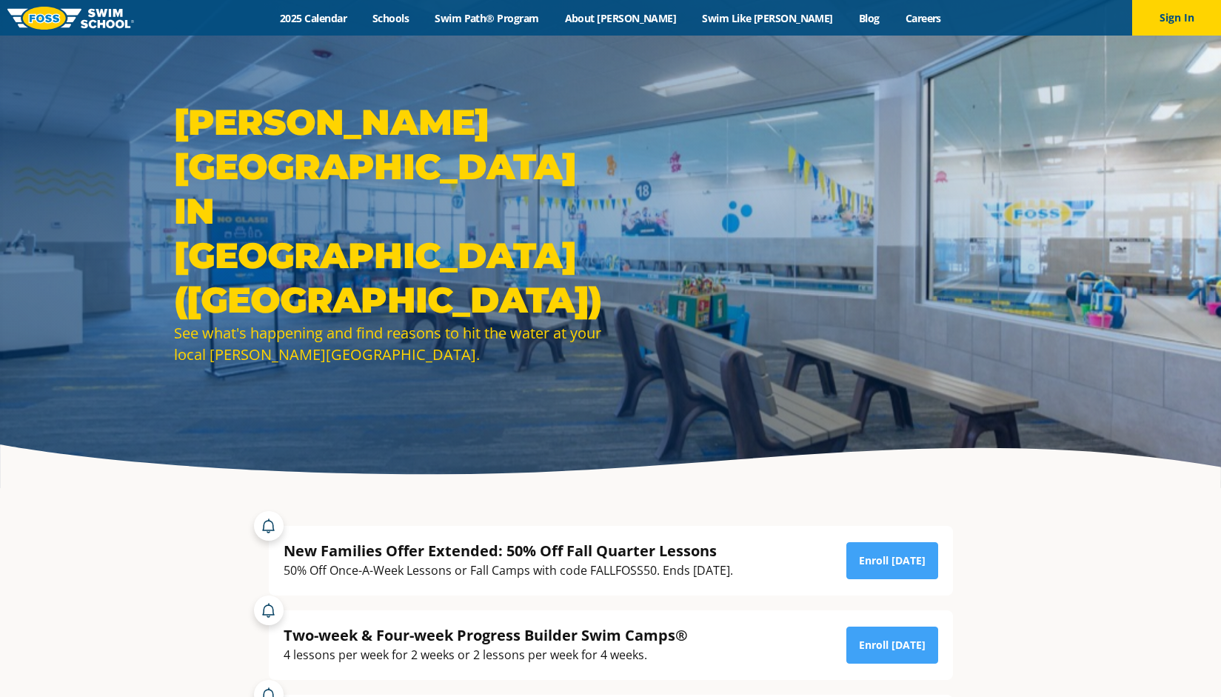 This screenshot has height=697, width=1221. Describe the element at coordinates (923, 18) in the screenshot. I see `a: Careers` at that location.